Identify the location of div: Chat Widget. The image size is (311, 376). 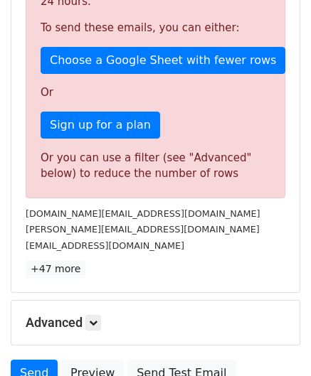
(275, 342).